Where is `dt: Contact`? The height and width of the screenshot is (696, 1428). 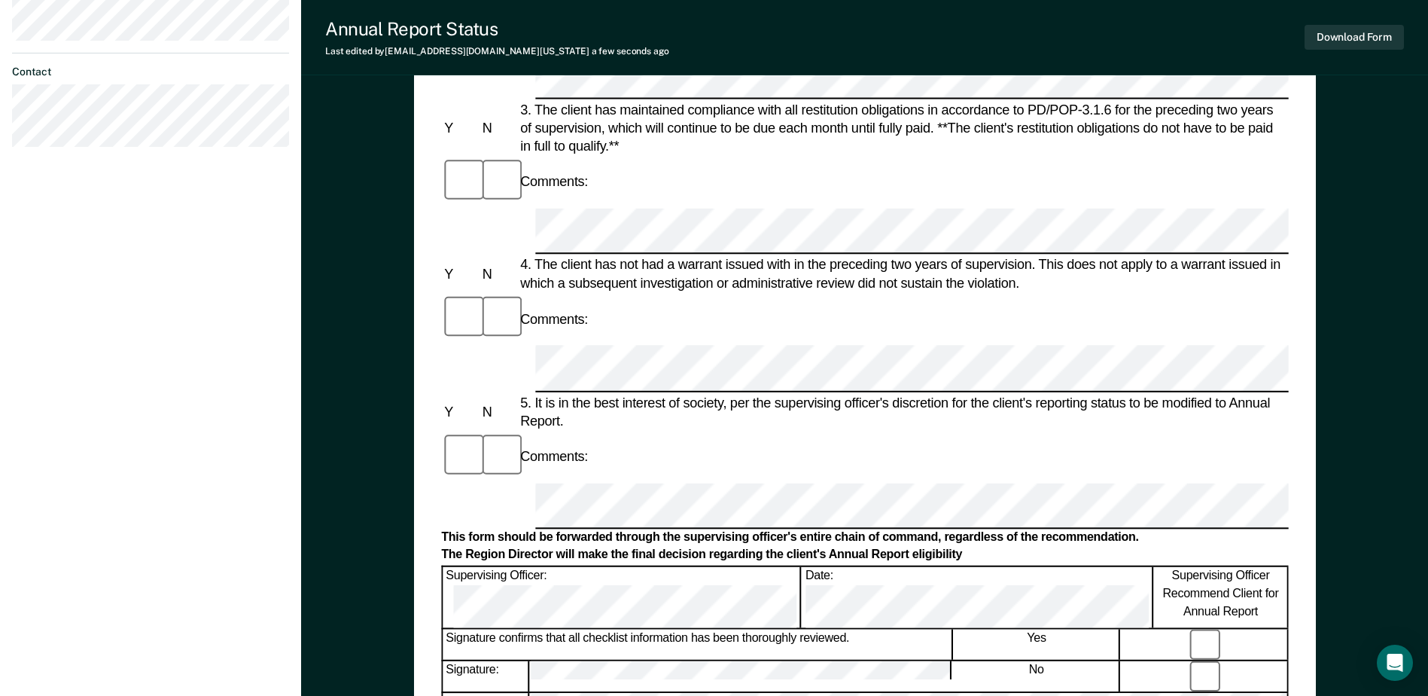
dt: Contact is located at coordinates (151, 72).